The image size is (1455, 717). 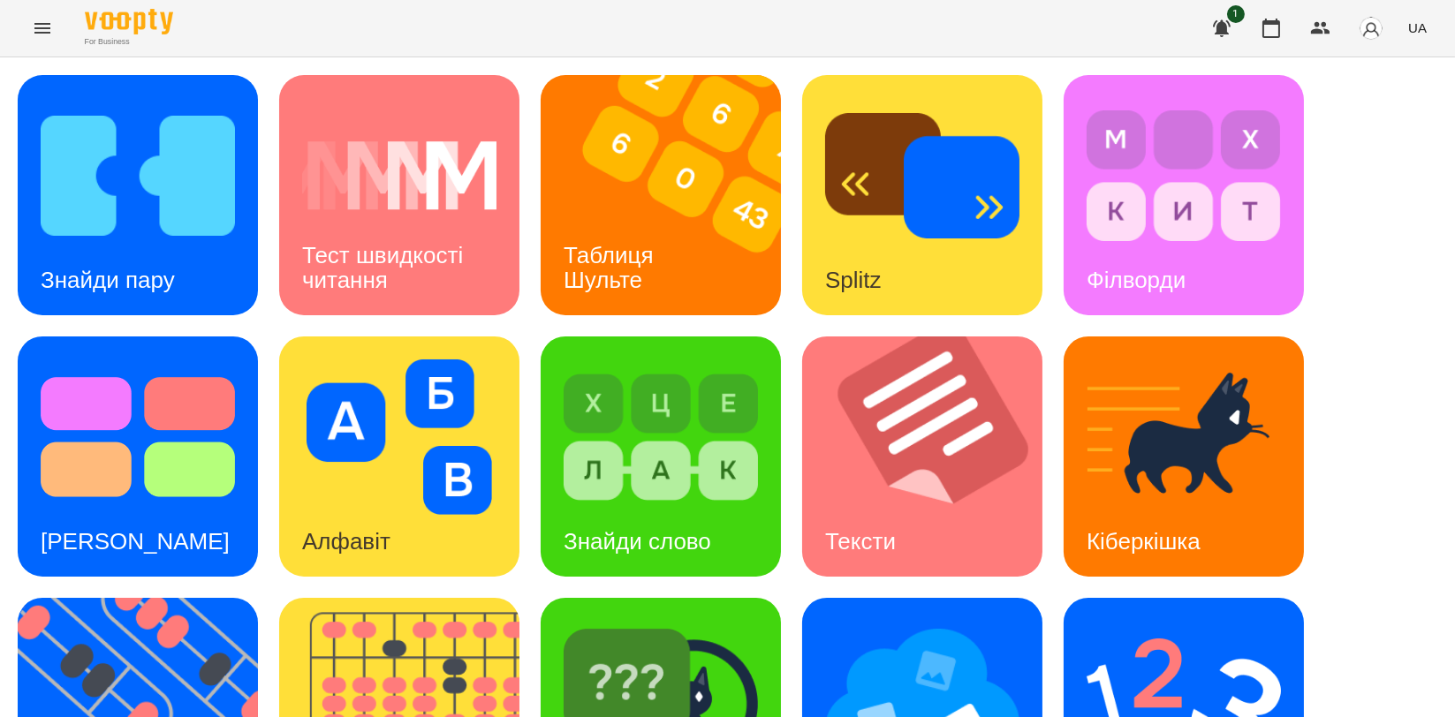 I want to click on button: Menu, so click(x=42, y=28).